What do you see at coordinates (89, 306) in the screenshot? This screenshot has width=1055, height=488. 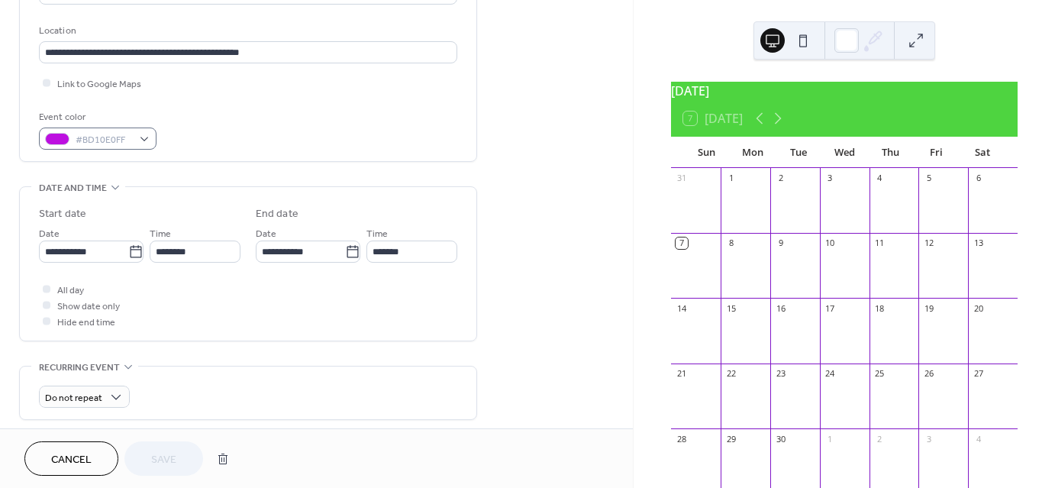 I see `span: Show date only` at bounding box center [89, 306].